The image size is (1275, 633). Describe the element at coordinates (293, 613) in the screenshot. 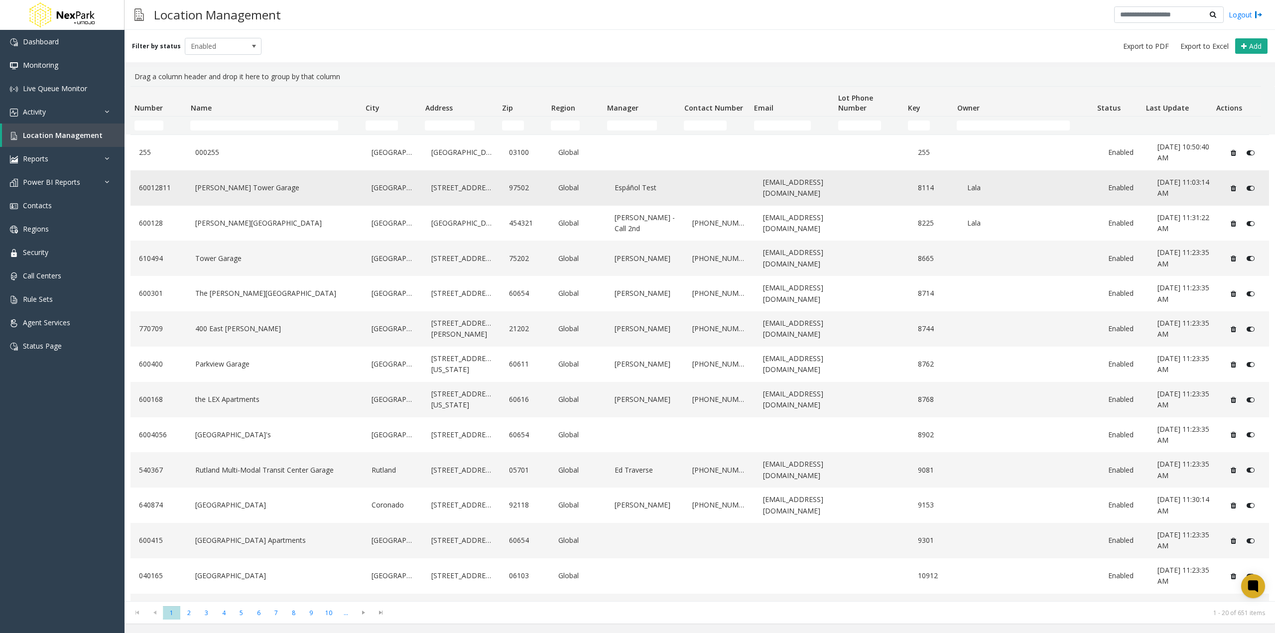

I see `span: Page 8` at that location.